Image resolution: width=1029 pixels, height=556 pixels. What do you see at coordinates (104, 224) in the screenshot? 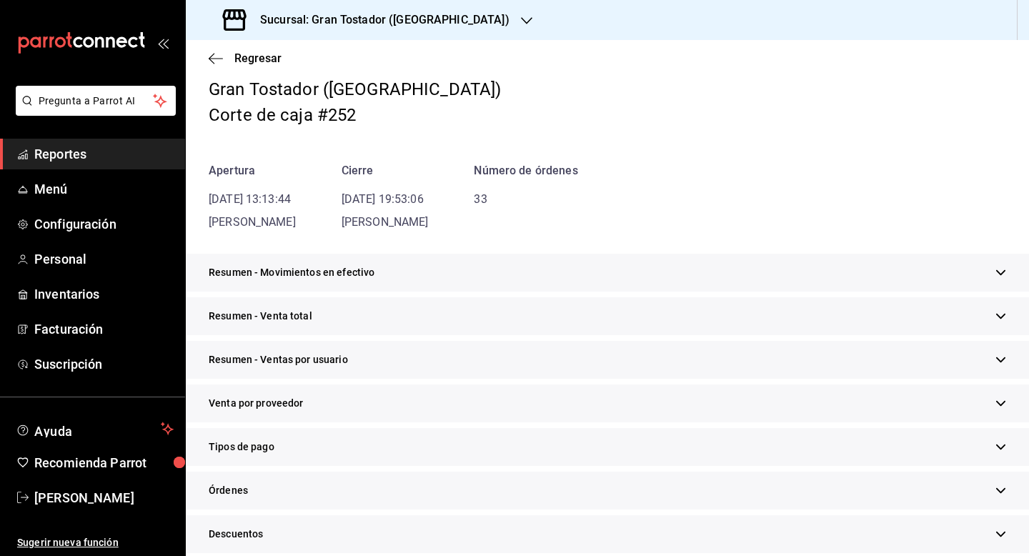
I see `span: Configuración` at bounding box center [104, 224].